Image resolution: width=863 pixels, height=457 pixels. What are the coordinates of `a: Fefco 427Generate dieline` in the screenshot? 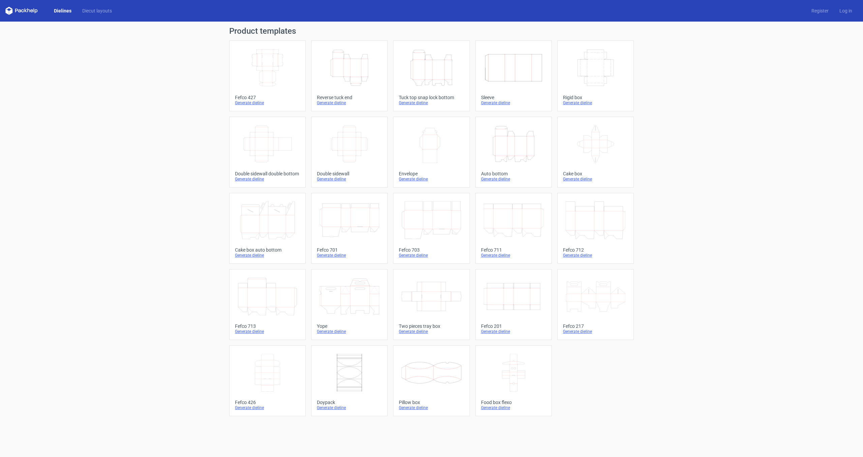 It's located at (267, 76).